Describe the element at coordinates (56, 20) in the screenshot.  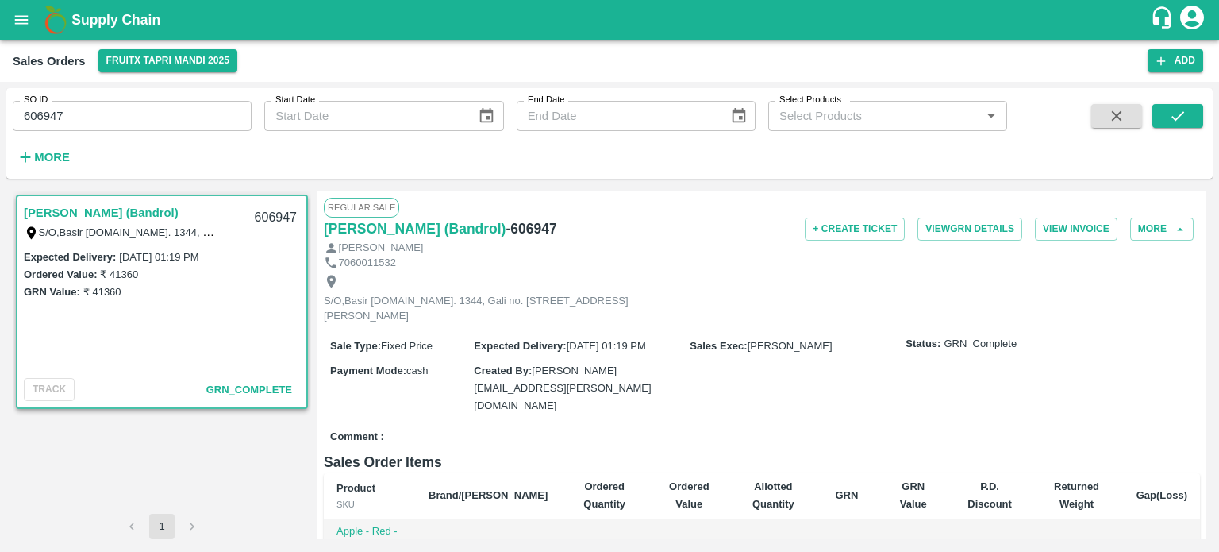
I see `img: logo` at that location.